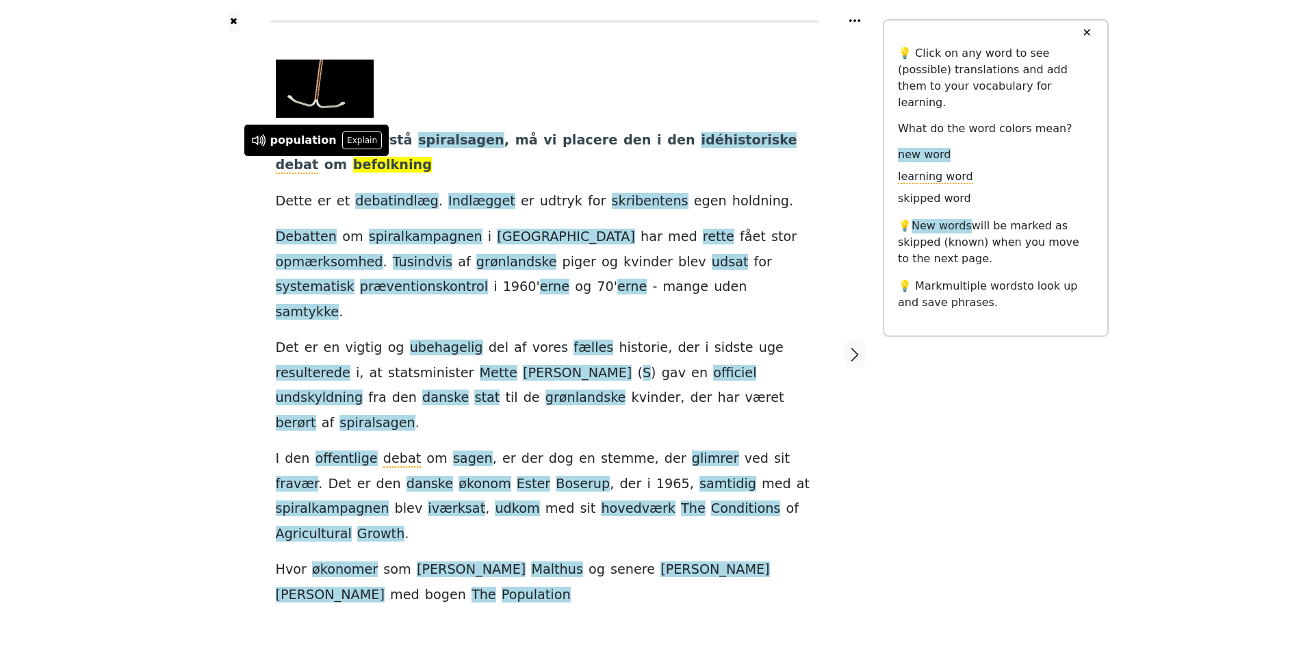 The height and width of the screenshot is (647, 1314). Describe the element at coordinates (278, 458) in the screenshot. I see `span: I` at that location.